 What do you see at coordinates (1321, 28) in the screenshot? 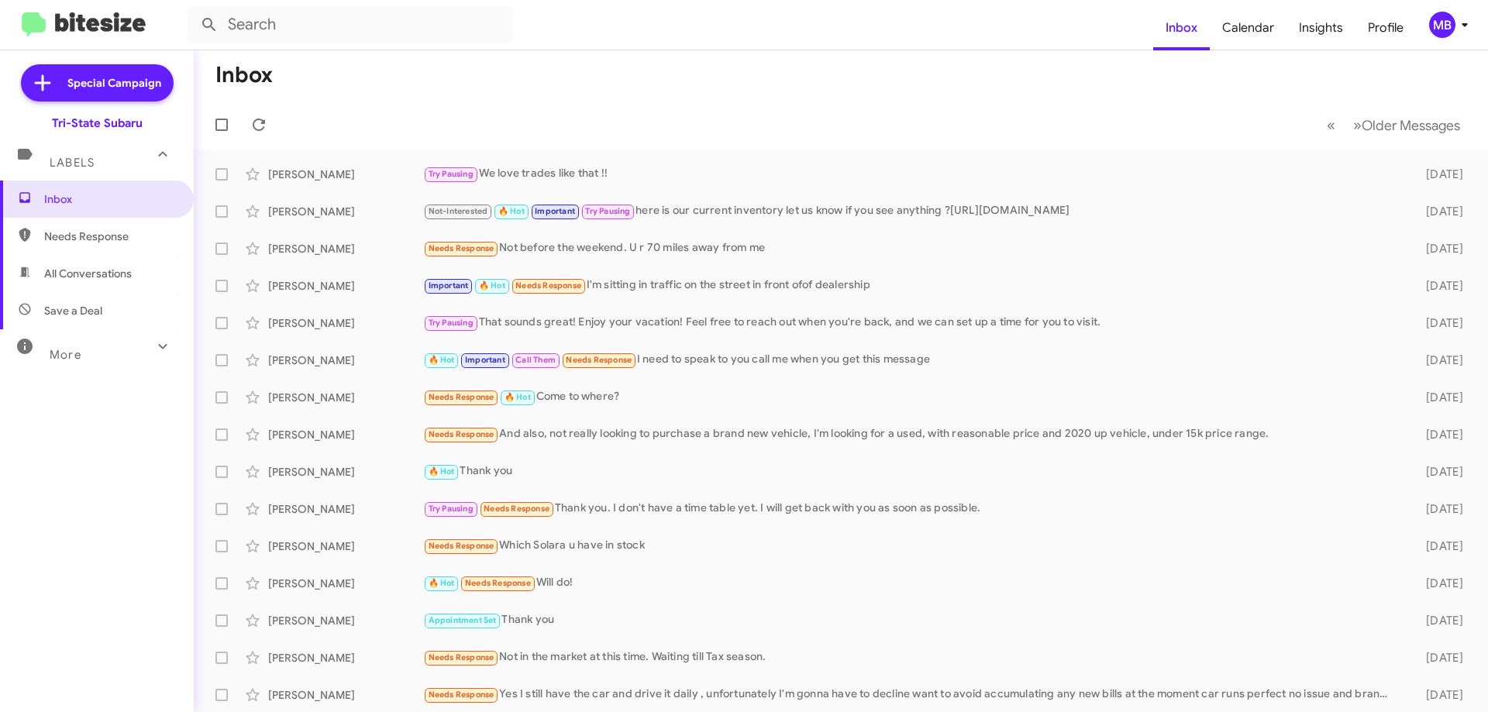
I see `a: Insights` at bounding box center [1321, 28].